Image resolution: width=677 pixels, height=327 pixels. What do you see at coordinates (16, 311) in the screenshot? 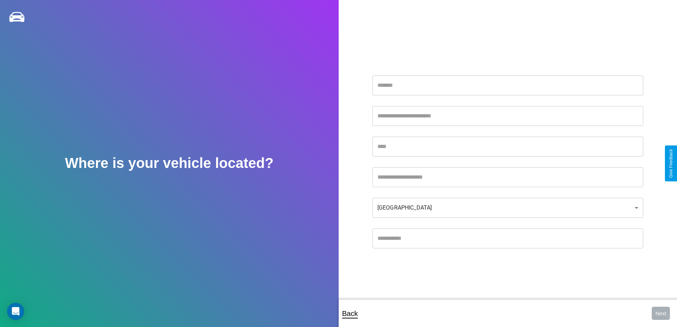
I see `div: Open Intercom Messenger` at bounding box center [16, 311].